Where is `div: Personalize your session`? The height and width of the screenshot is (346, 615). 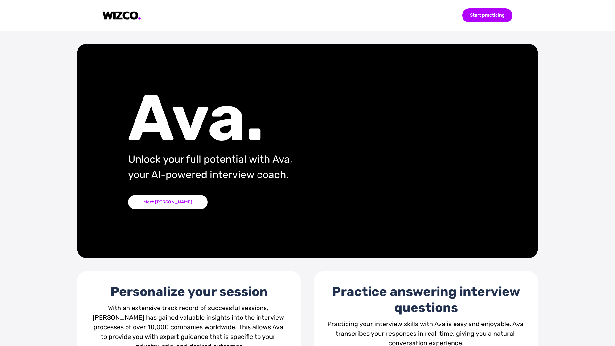
div: Personalize your session is located at coordinates (189, 292).